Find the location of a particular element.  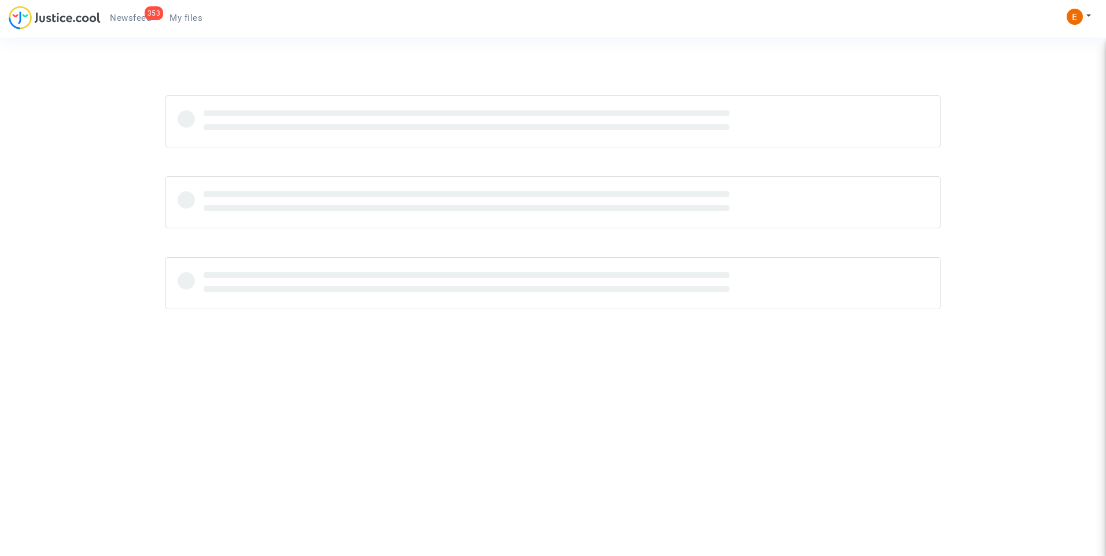

img: ACg8ocIeiFvHKe4dA5oeRFd_CiCnuxWUEc1A2wYhRJE3TTWt=s96-c is located at coordinates (1075, 17).